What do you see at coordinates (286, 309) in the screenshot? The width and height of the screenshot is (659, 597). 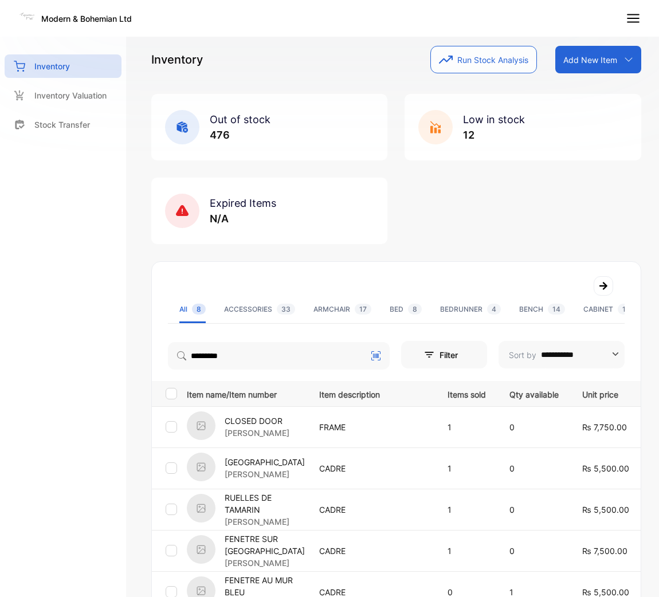 I see `span: 33` at bounding box center [286, 309].